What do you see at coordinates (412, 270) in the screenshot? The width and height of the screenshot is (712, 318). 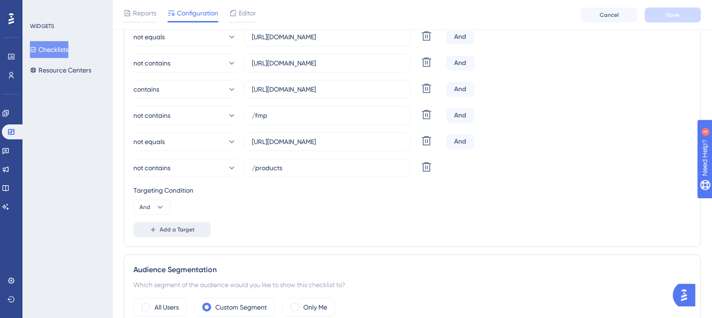 I see `div: Audience Segmentation` at bounding box center [412, 270].